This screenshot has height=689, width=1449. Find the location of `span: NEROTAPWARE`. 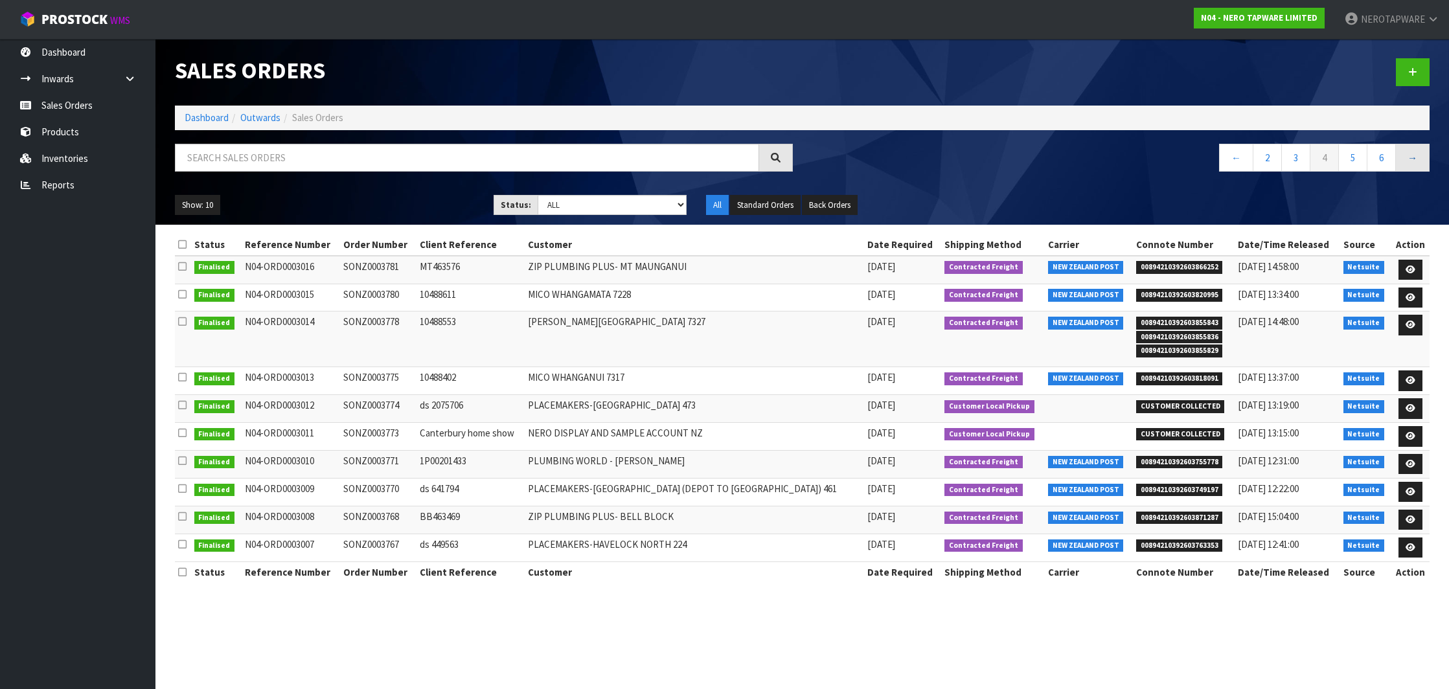

span: NEROTAPWARE is located at coordinates (1393, 19).